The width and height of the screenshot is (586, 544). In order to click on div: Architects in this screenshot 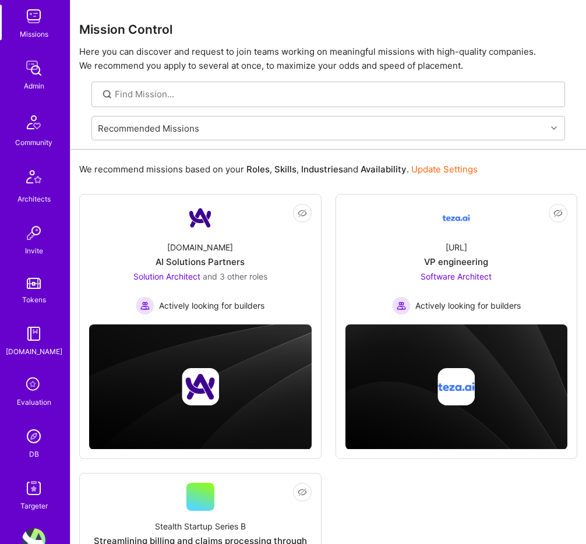, I will do `click(34, 199)`.